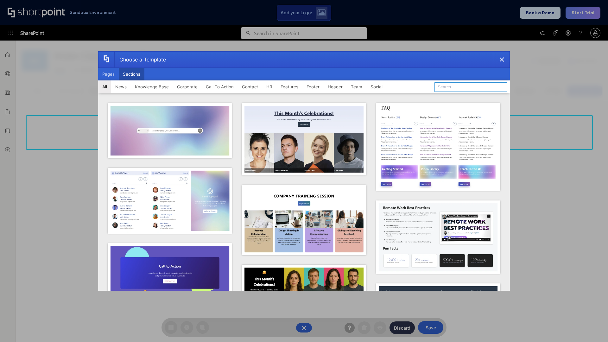 This screenshot has width=608, height=342. What do you see at coordinates (356, 87) in the screenshot?
I see `button: Team` at bounding box center [356, 87].